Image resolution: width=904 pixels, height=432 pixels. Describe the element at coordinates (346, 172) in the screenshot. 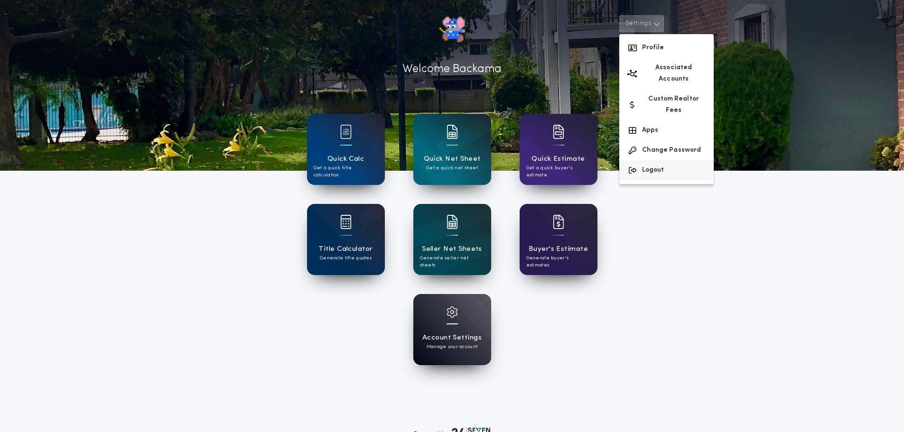

I see `p: Get a quick title calculation` at that location.